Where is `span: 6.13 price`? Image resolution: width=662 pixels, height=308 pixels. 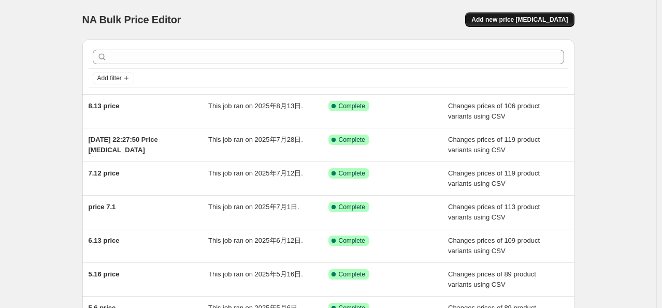
span: 6.13 price is located at coordinates (104, 240).